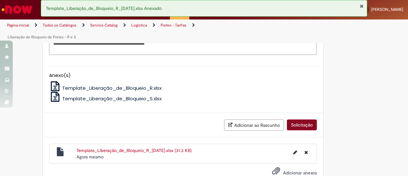 Image resolution: width=408 pixels, height=176 pixels. What do you see at coordinates (302, 125) in the screenshot?
I see `button: Solicitação` at bounding box center [302, 125].